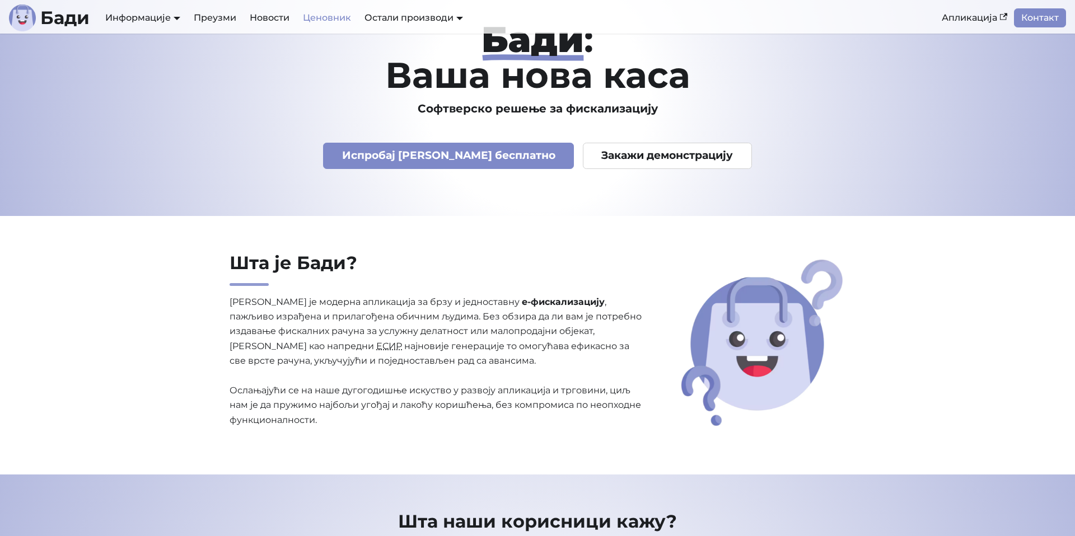  Describe the element at coordinates (667, 156) in the screenshot. I see `a: Закажи демонстрацију` at that location.